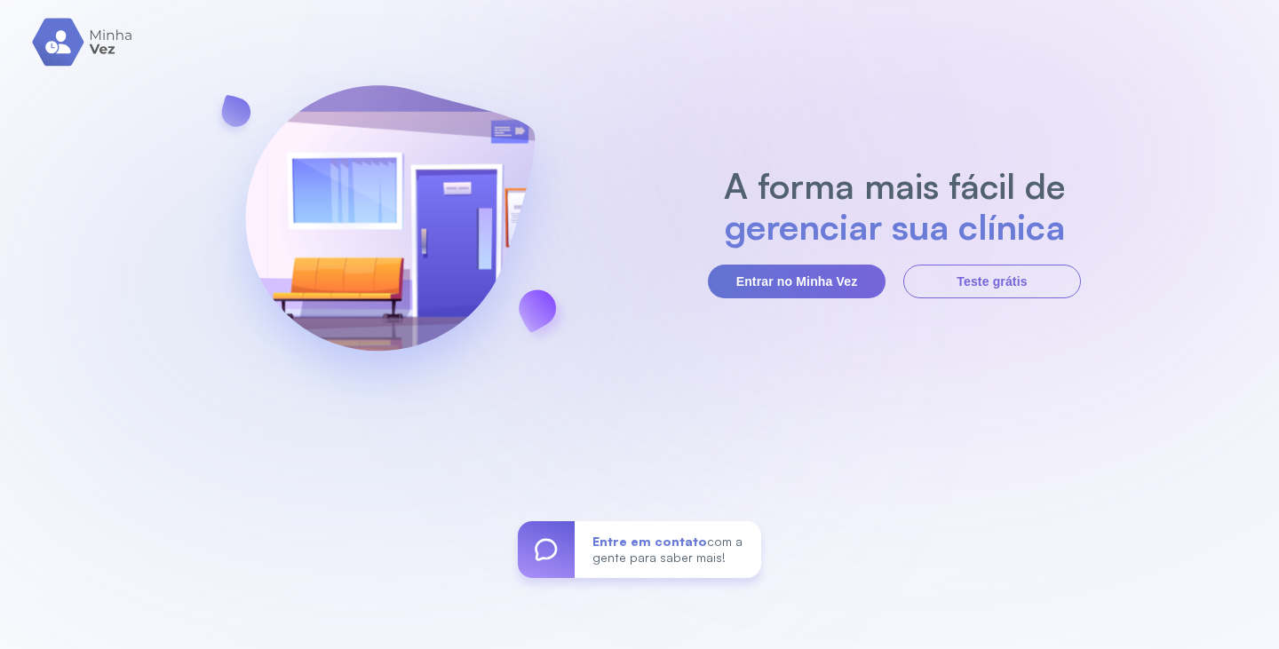 The image size is (1279, 649). What do you see at coordinates (668, 550) in the screenshot?
I see `div: com a gente para saber mais!` at bounding box center [668, 550].